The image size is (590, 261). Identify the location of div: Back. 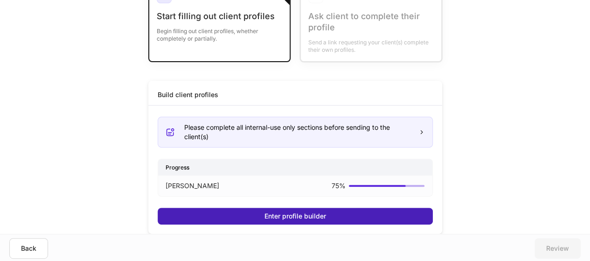
(28, 248).